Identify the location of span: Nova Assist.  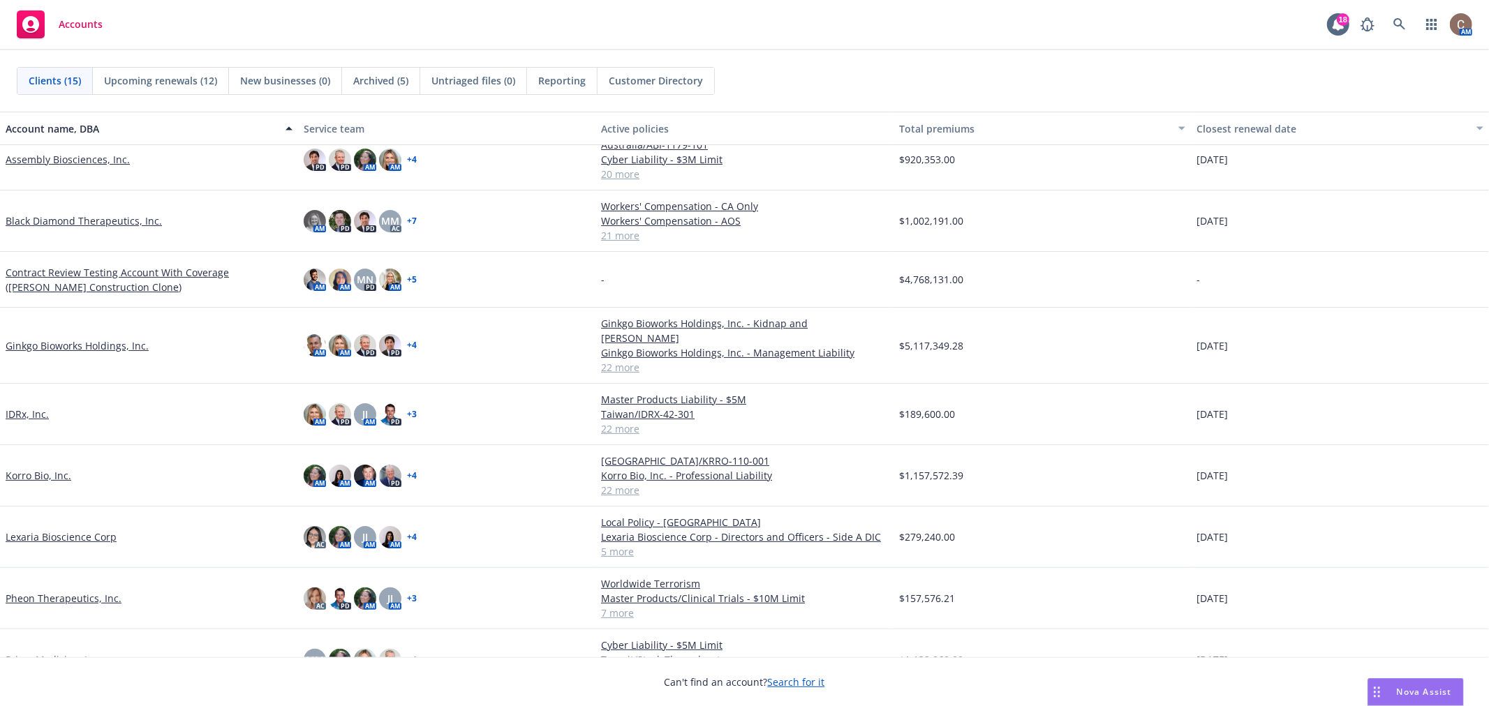
(1424, 692).